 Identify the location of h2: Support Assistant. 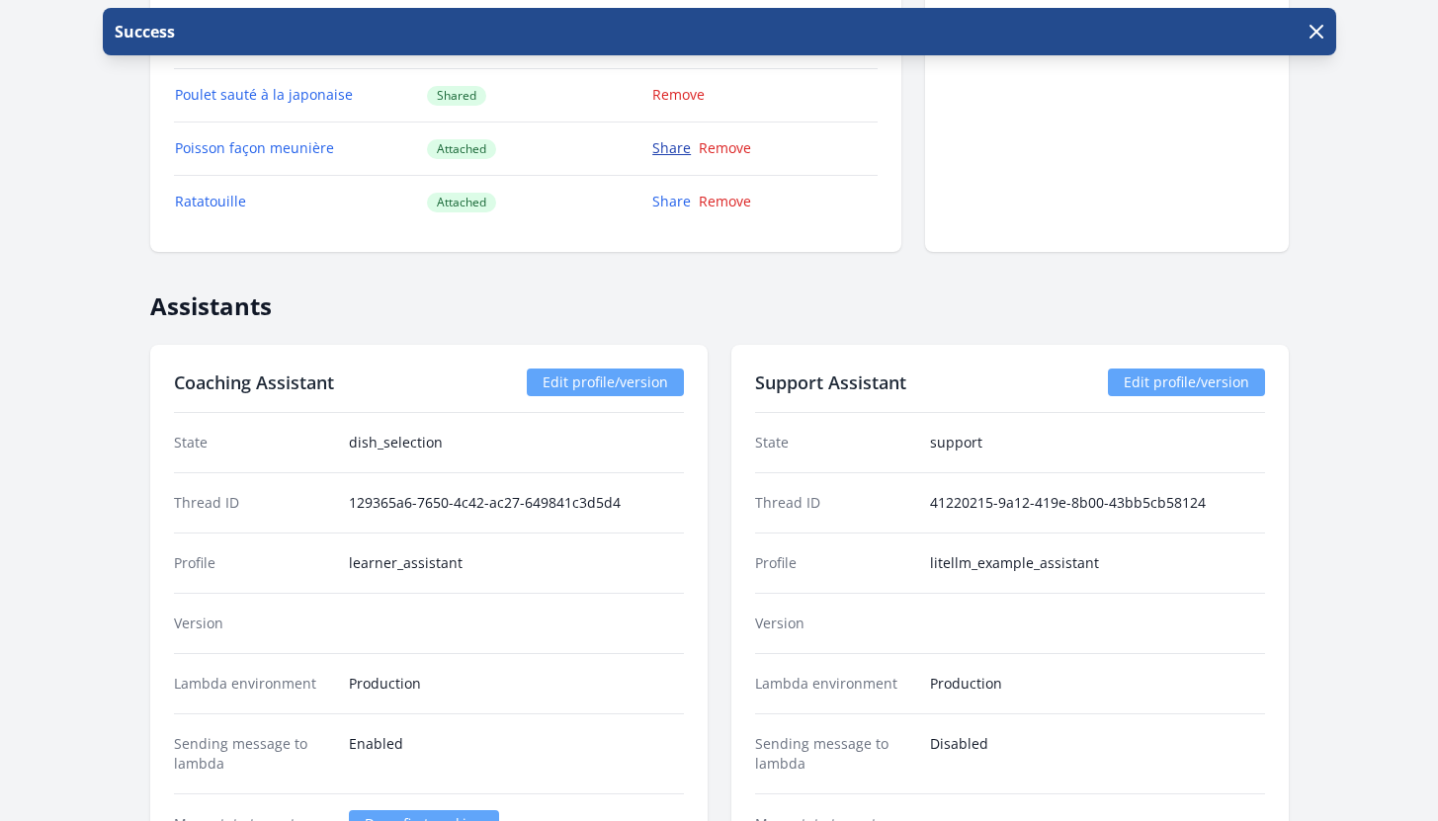
(830, 383).